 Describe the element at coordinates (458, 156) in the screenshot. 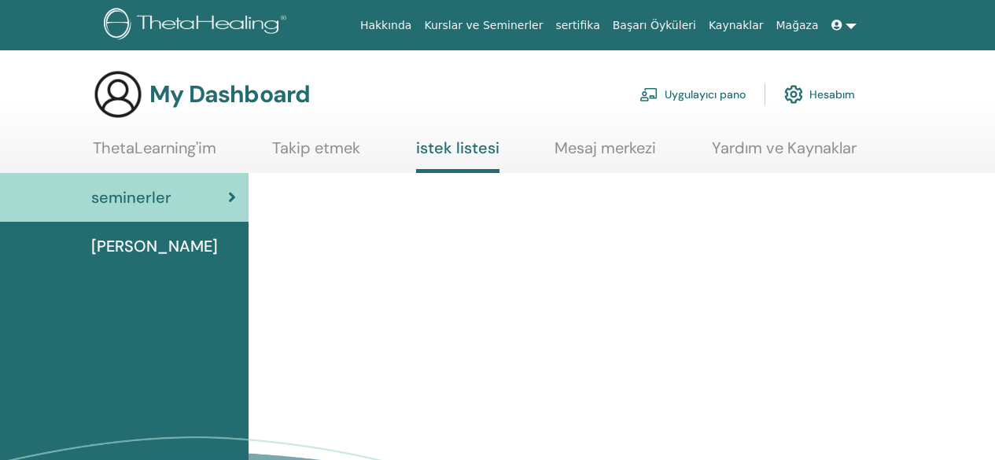

I see `a: istek listesi` at that location.